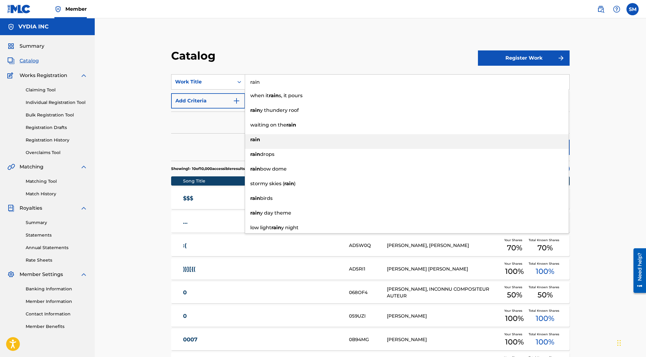 Image resolution: width=646 pixels, height=357 pixels. I want to click on img: MLC Logo, so click(19, 9).